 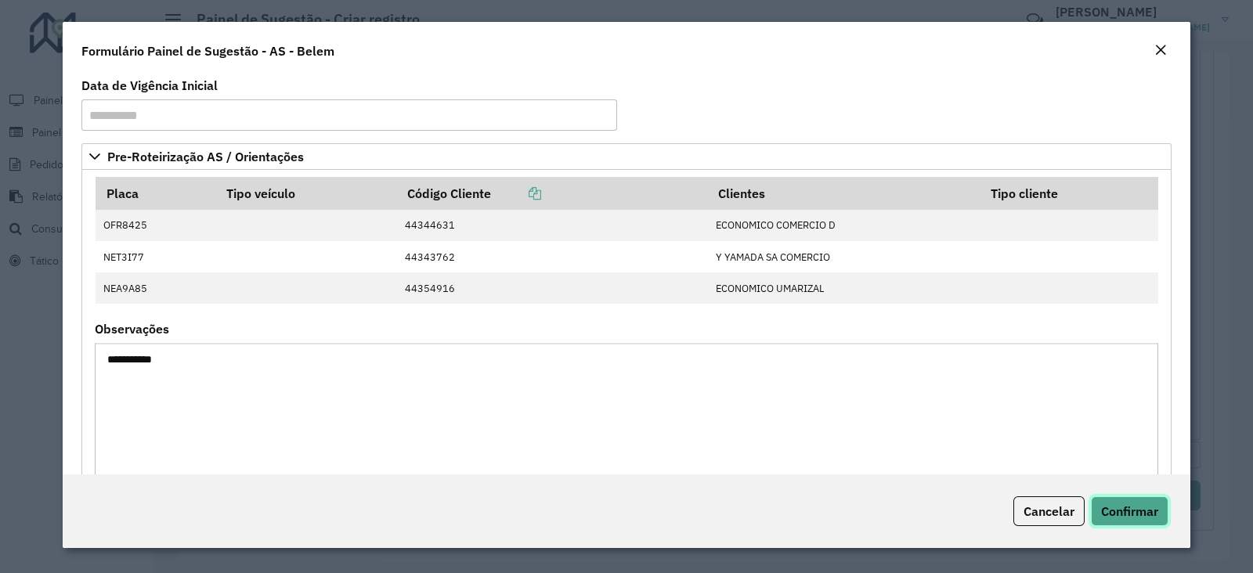 What do you see at coordinates (132, 329) in the screenshot?
I see `label: Observações` at bounding box center [132, 329].